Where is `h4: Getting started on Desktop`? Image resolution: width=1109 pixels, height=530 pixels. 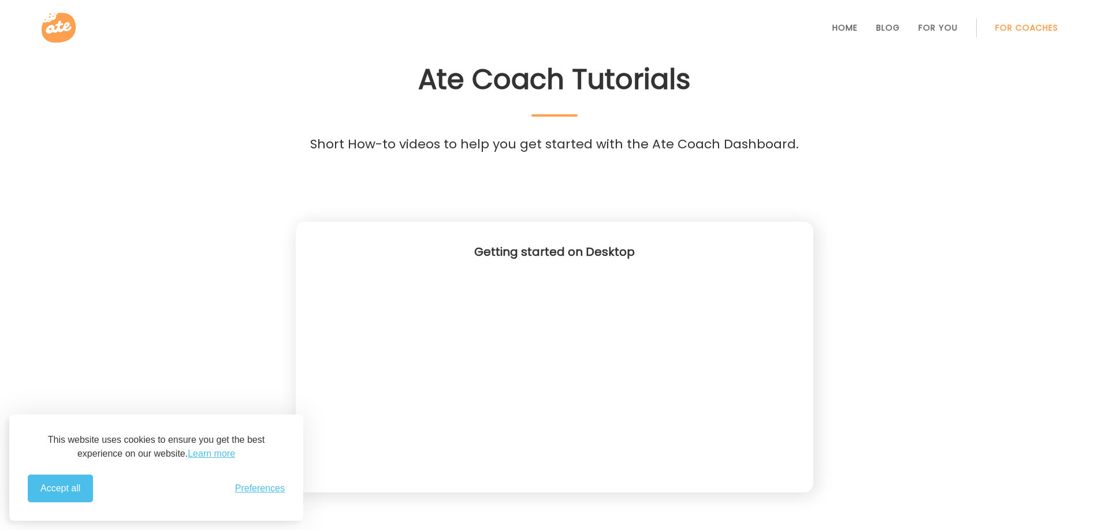 h4: Getting started on Desktop is located at coordinates (555, 252).